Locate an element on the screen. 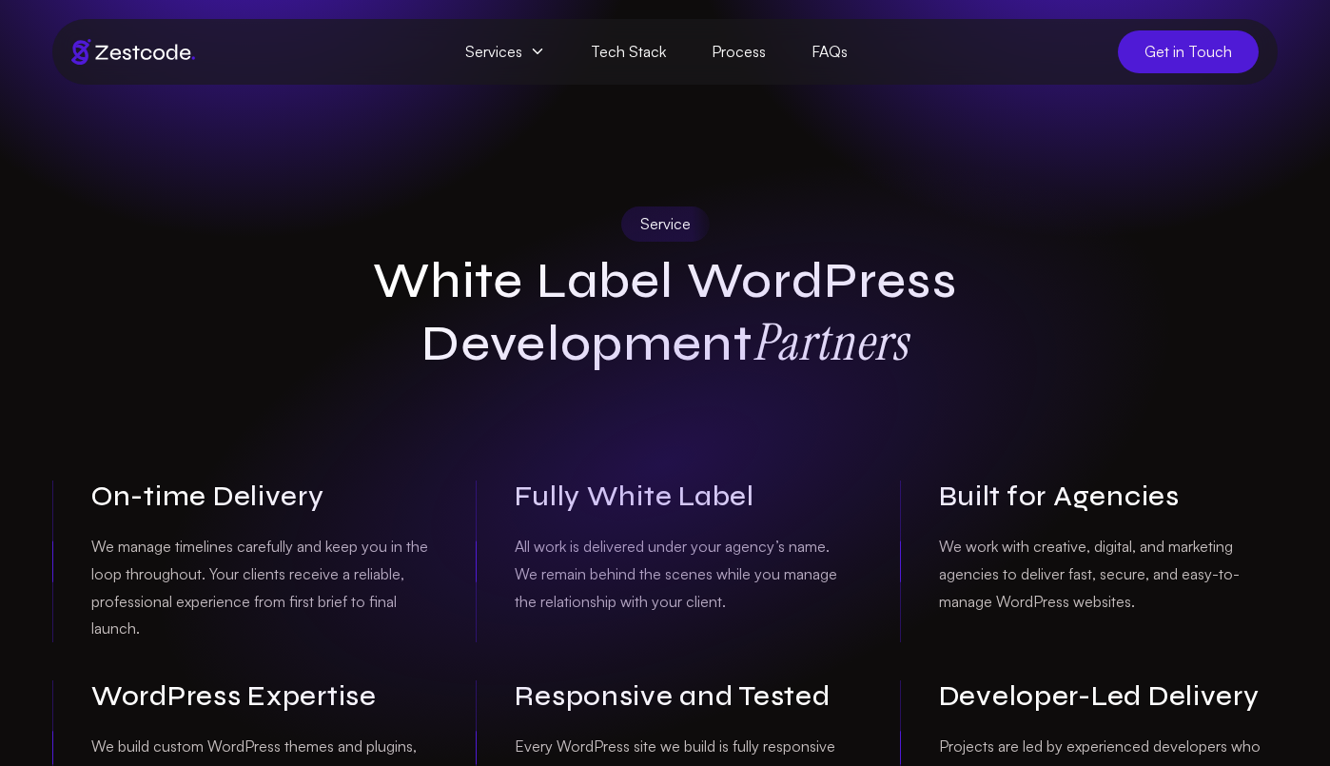 The height and width of the screenshot is (766, 1330). h3: Fully White Label is located at coordinates (684, 497).